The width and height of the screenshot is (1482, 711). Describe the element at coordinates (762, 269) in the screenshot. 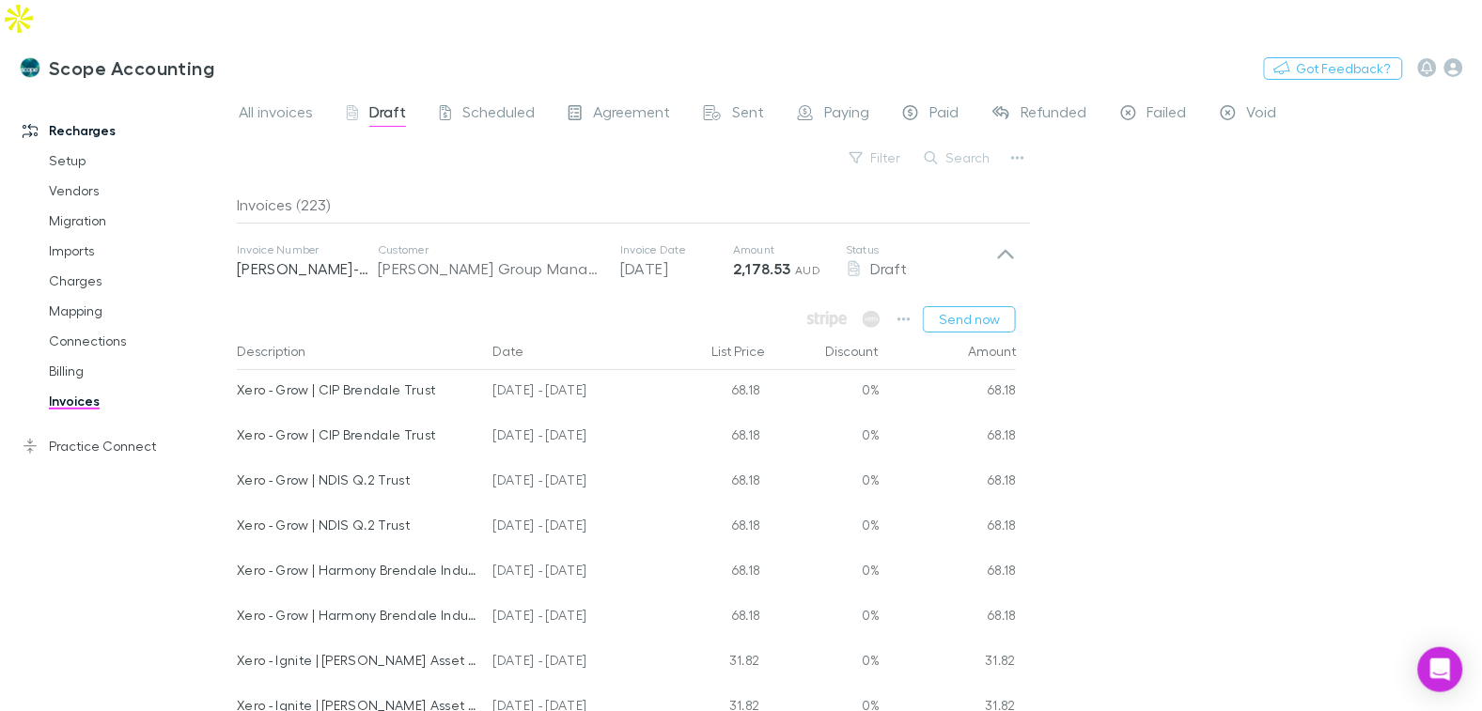

I see `strong: 2,178.53` at that location.